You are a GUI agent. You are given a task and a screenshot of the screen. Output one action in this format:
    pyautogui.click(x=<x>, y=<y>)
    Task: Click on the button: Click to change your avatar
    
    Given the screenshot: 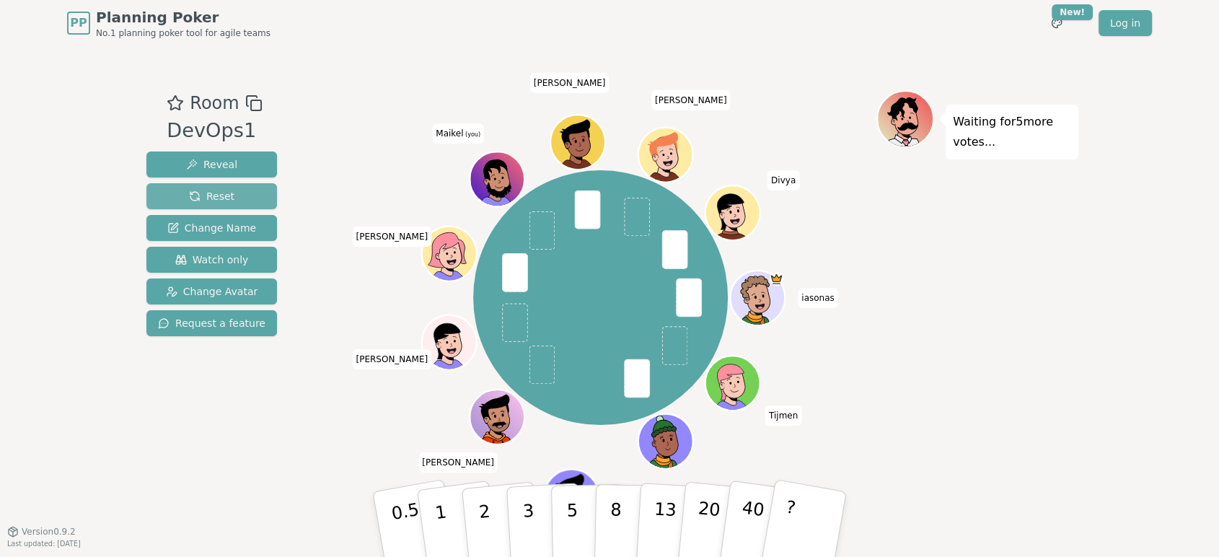 What is the action you would take?
    pyautogui.click(x=497, y=178)
    